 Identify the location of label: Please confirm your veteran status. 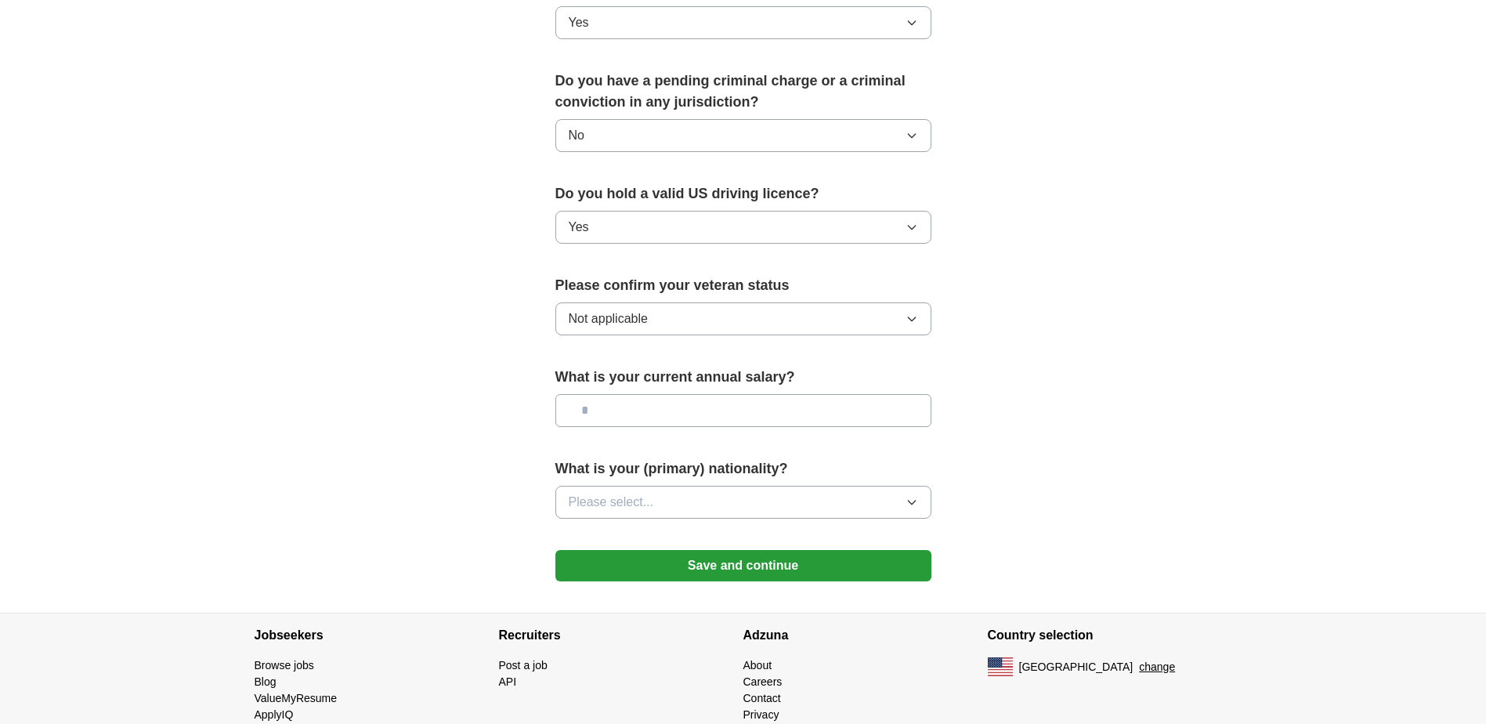
(743, 285).